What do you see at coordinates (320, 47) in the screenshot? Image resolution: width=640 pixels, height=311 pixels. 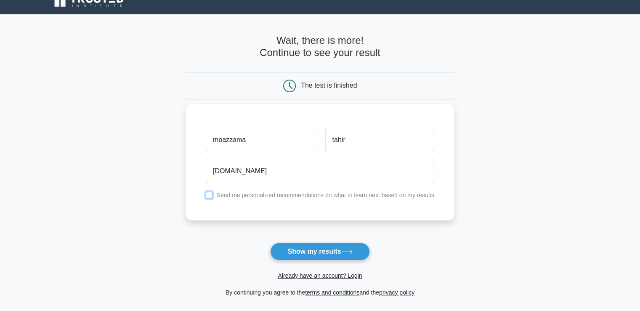 I see `h4: Wait, there is more! Continue to see your result` at bounding box center [320, 47].